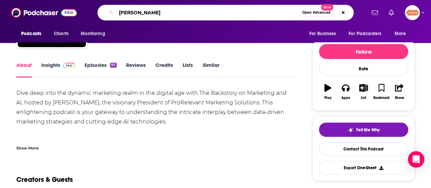 This screenshot has height=188, width=431. Describe the element at coordinates (351, 130) in the screenshot. I see `img: tell me why sparkle` at that location.